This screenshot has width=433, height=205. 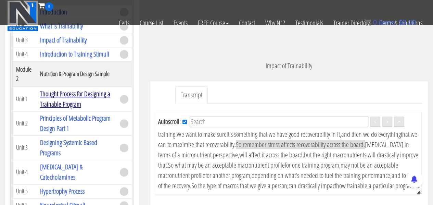 I want to click on input: Search, so click(x=279, y=122).